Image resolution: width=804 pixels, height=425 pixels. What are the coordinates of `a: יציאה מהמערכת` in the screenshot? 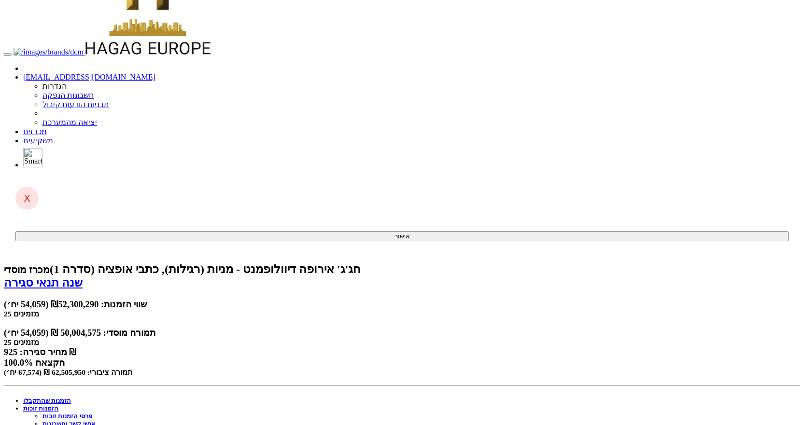 It's located at (70, 122).